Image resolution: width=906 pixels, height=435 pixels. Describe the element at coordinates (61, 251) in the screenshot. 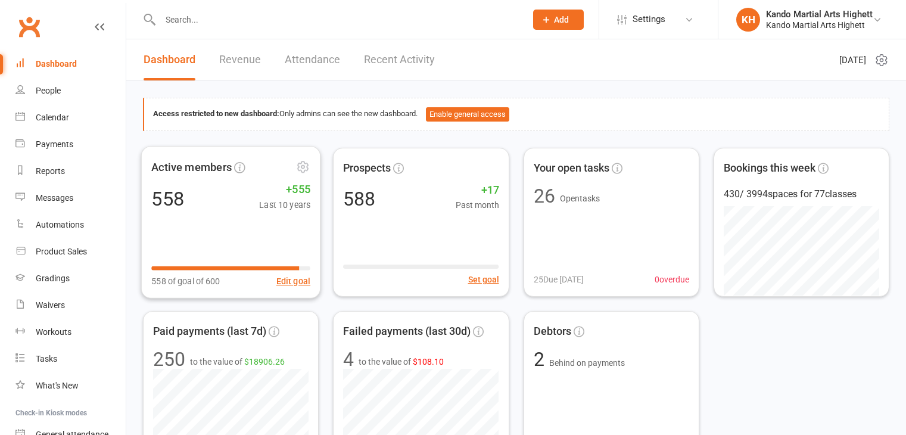

I see `div: Product Sales` at that location.